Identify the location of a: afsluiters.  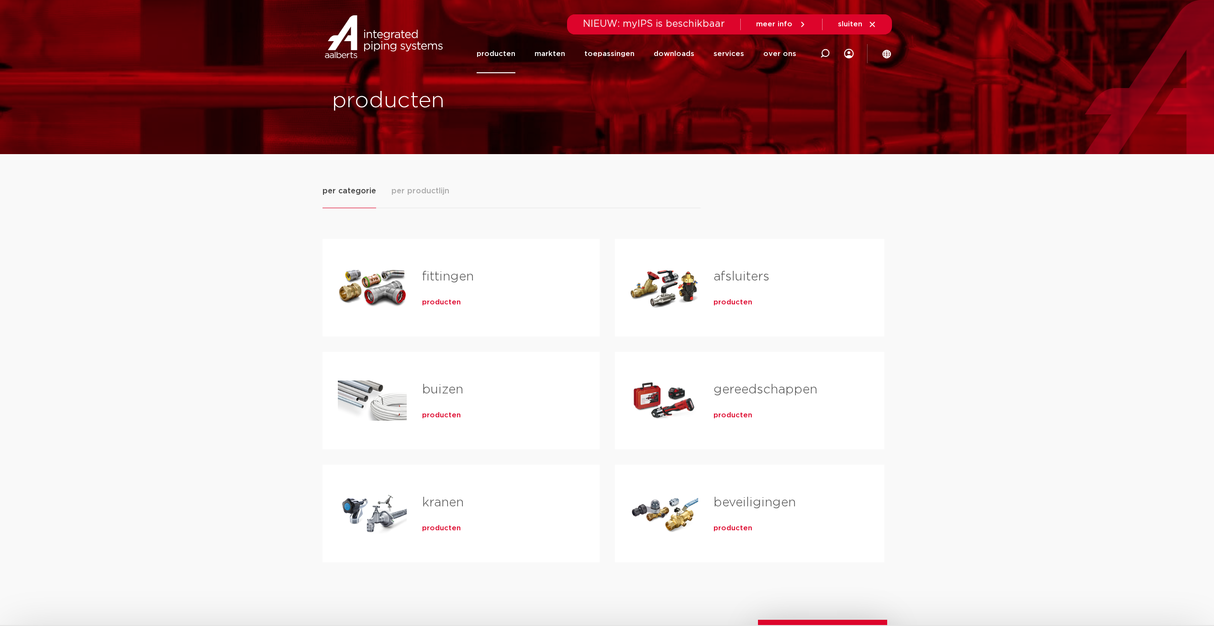
(741, 277).